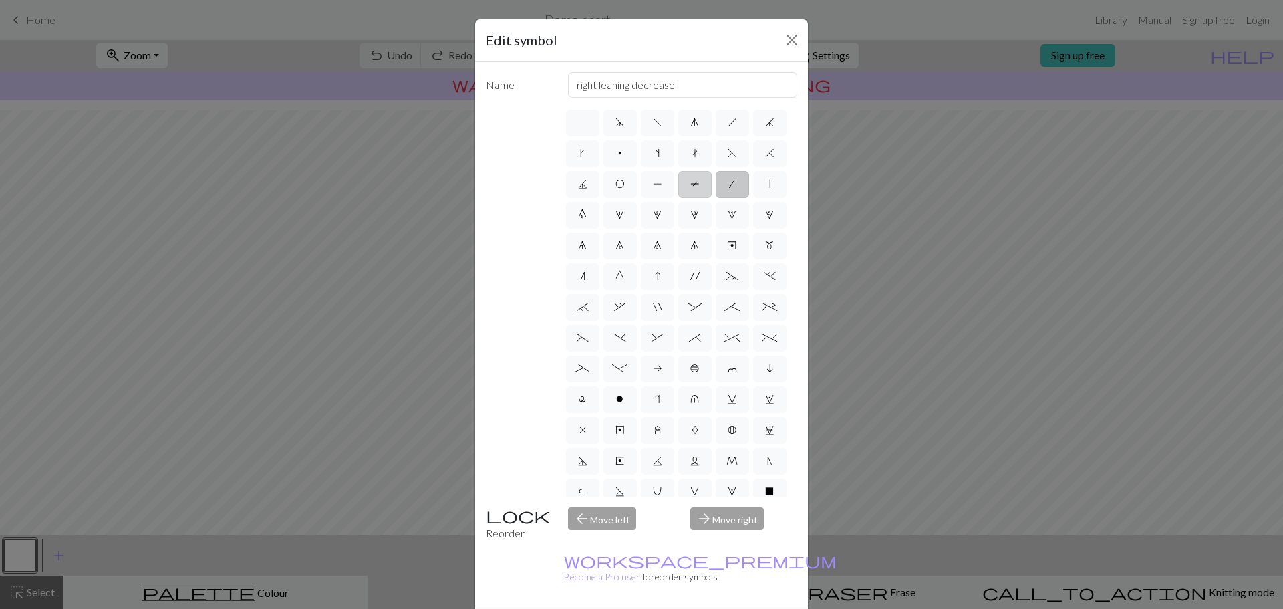  I want to click on span: i, so click(770, 368).